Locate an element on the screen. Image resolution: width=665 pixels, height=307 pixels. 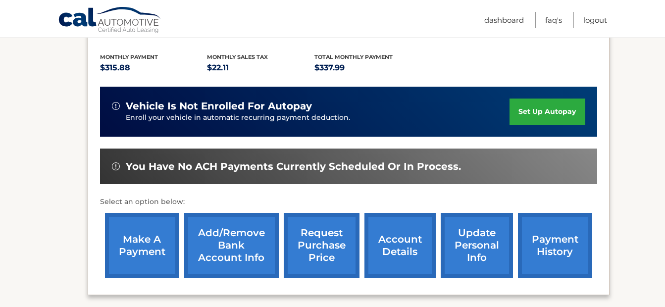
a: Add/Remove bank account info is located at coordinates (231, 245).